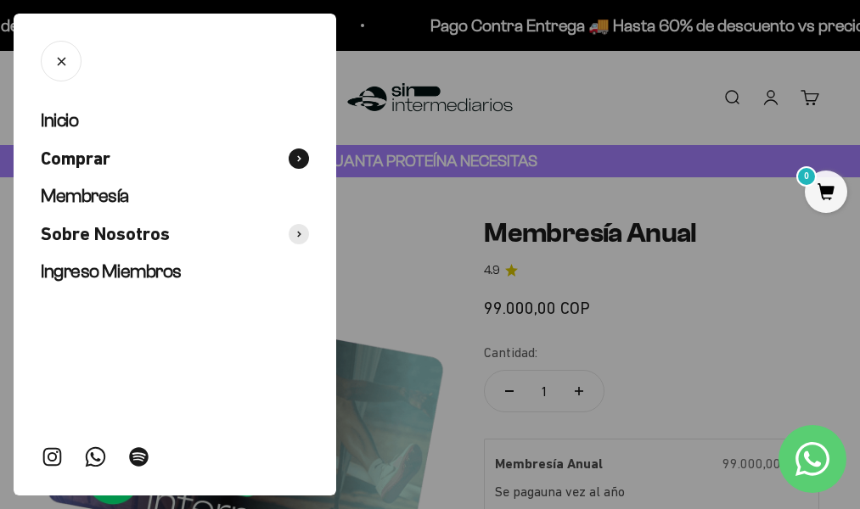 The width and height of the screenshot is (860, 509). I want to click on button: Cerrar, so click(61, 61).